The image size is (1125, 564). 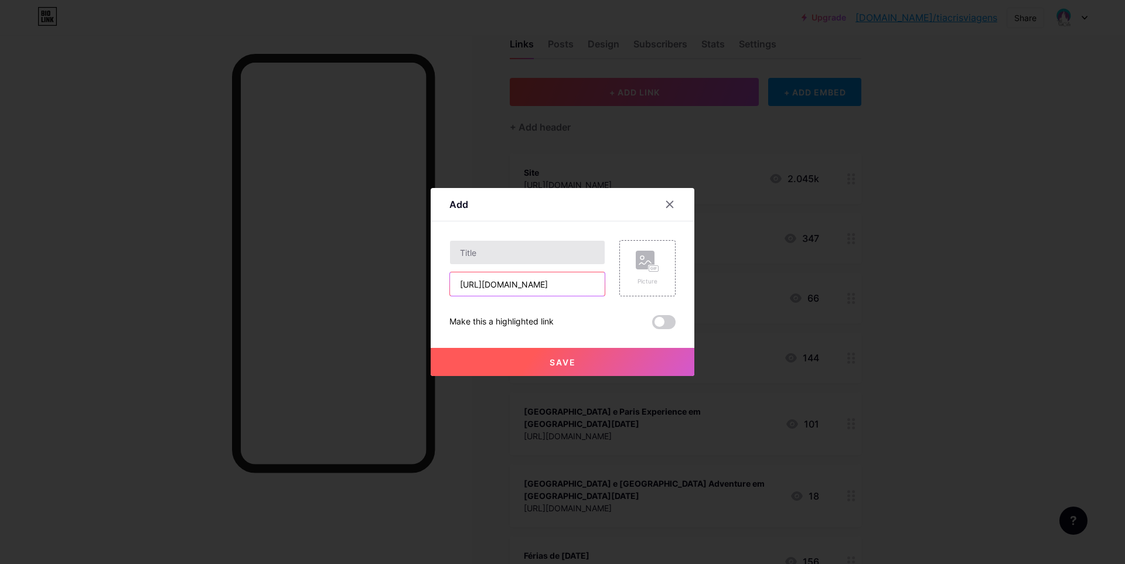 What do you see at coordinates (527, 253) in the screenshot?
I see `input: Title` at bounding box center [527, 253].